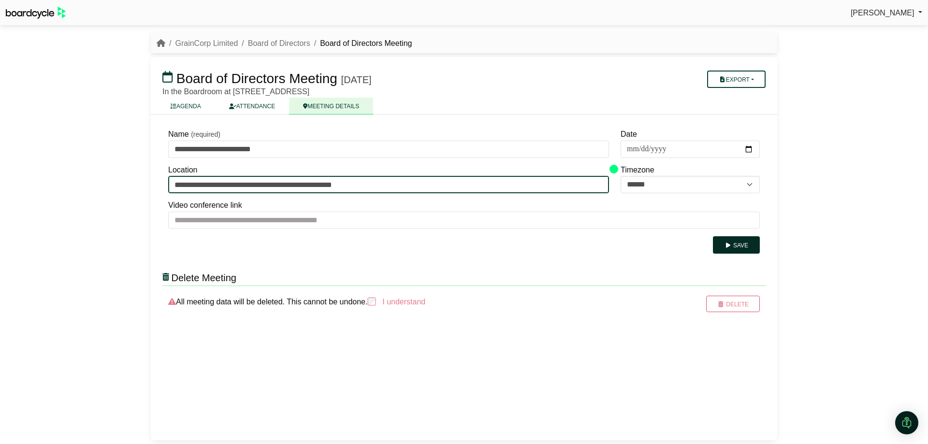 This screenshot has width=928, height=444. Describe the element at coordinates (629, 134) in the screenshot. I see `label: Date` at that location.